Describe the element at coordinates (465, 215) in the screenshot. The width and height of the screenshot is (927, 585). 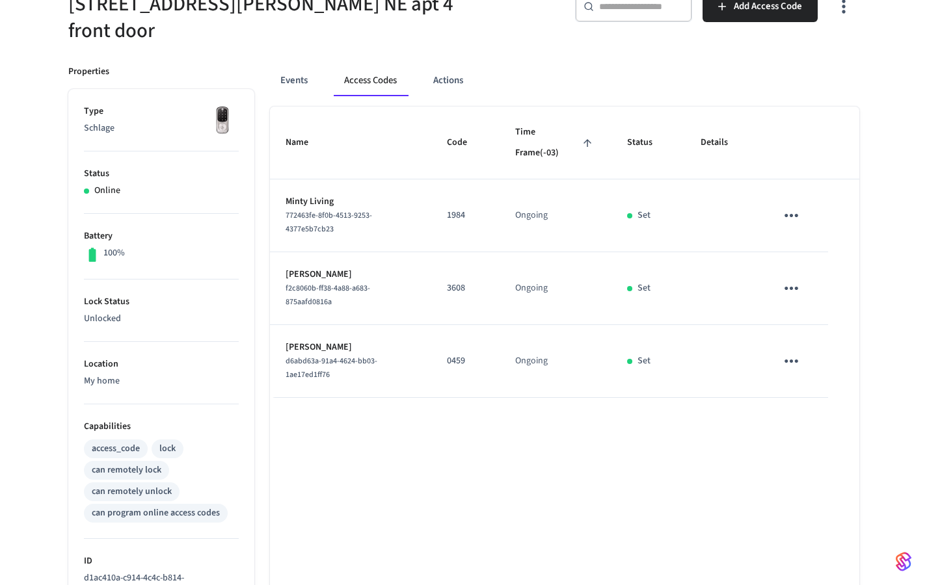
I see `p: 1984` at that location.